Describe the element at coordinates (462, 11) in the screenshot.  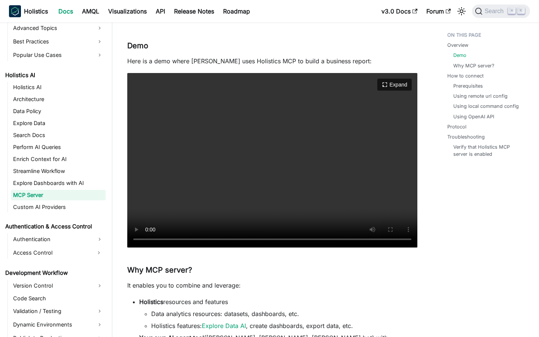
I see `button: Switch between dark and light mode (currently light mode)` at that location.